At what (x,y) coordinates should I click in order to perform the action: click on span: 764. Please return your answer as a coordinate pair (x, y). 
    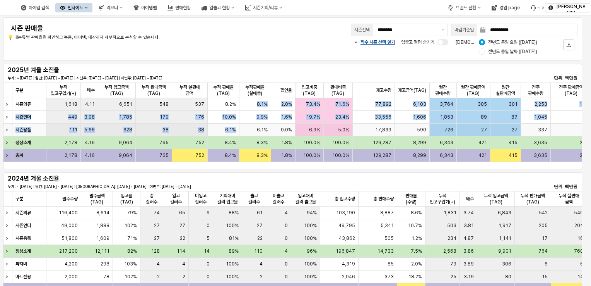
    Looking at the image, I should click on (543, 251).